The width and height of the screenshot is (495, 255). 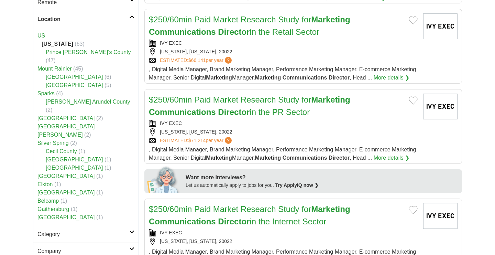 I want to click on a: Sparks, so click(x=46, y=93).